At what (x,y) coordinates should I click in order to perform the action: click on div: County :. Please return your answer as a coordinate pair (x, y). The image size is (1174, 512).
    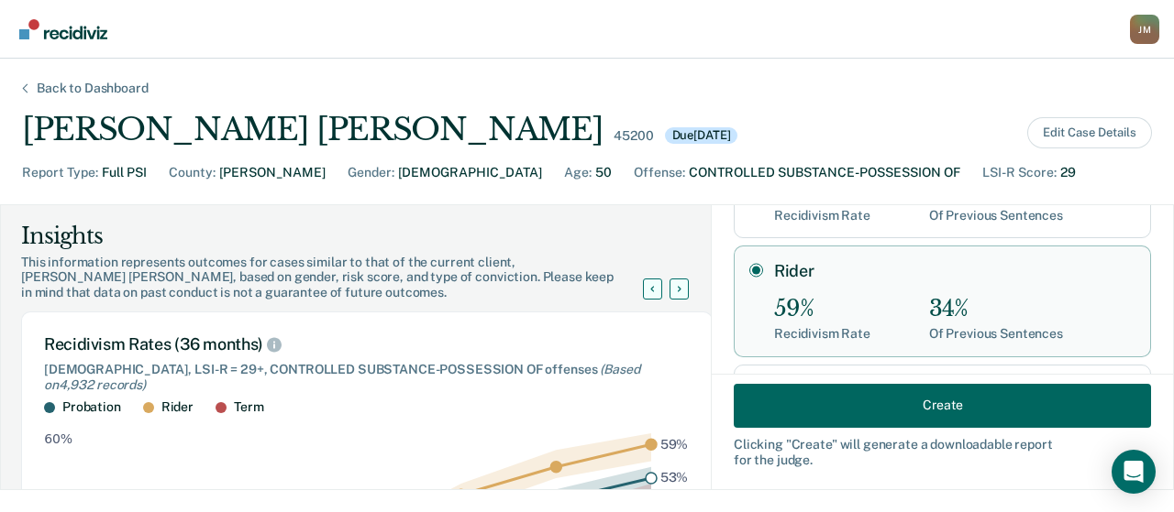
    Looking at the image, I should click on (192, 172).